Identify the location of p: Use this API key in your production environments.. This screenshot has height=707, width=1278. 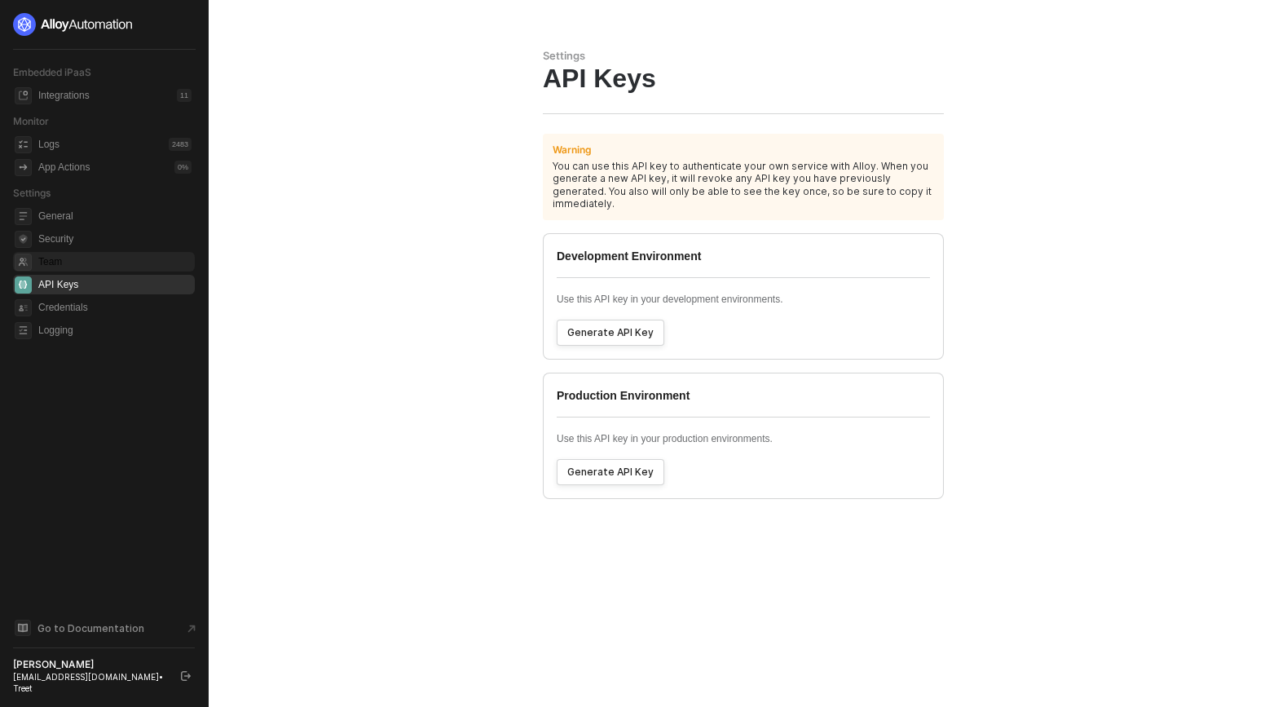
(743, 439).